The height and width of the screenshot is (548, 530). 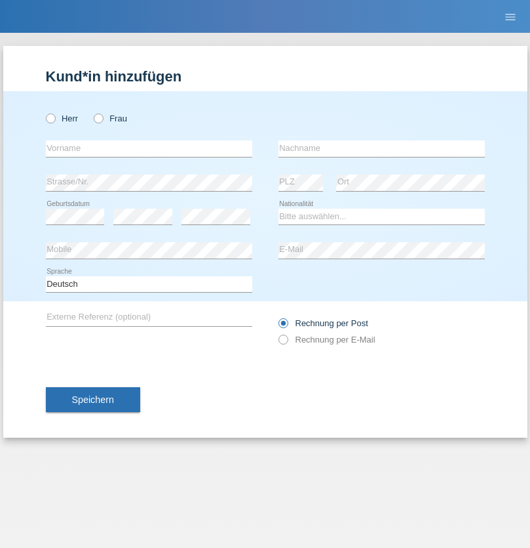 What do you see at coordinates (110, 118) in the screenshot?
I see `label: Frau` at bounding box center [110, 118].